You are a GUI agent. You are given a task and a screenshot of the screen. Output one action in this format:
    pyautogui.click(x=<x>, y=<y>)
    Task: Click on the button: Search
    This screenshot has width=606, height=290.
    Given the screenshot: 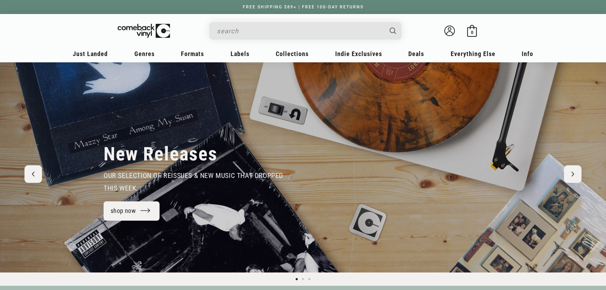 What is the action you would take?
    pyautogui.click(x=393, y=31)
    